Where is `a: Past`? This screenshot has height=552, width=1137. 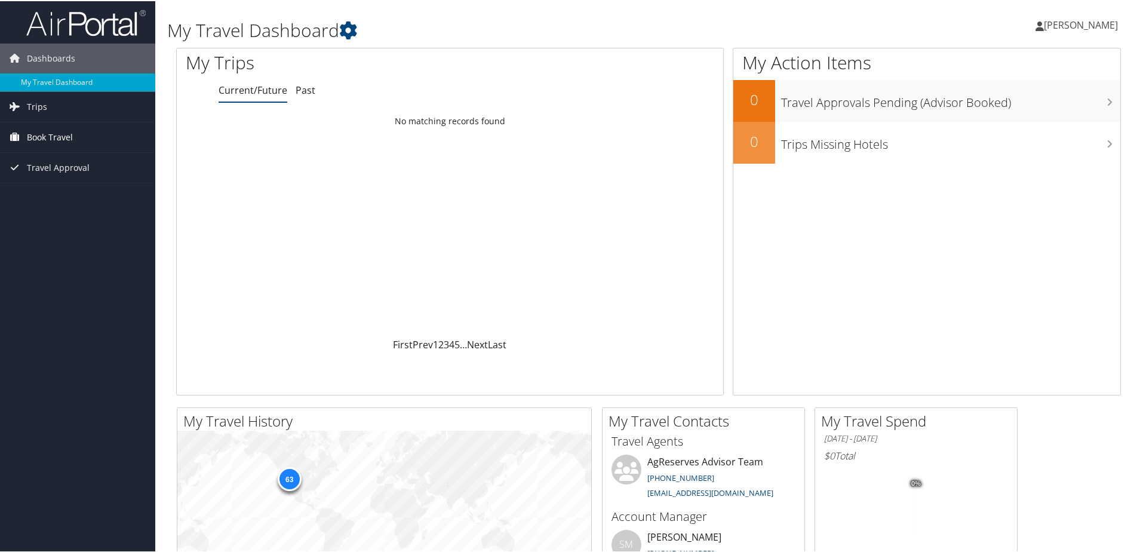
a: Past is located at coordinates (305, 89).